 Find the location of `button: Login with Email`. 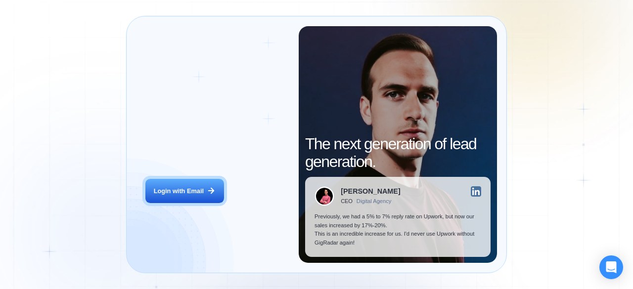

button: Login with Email is located at coordinates (185, 191).